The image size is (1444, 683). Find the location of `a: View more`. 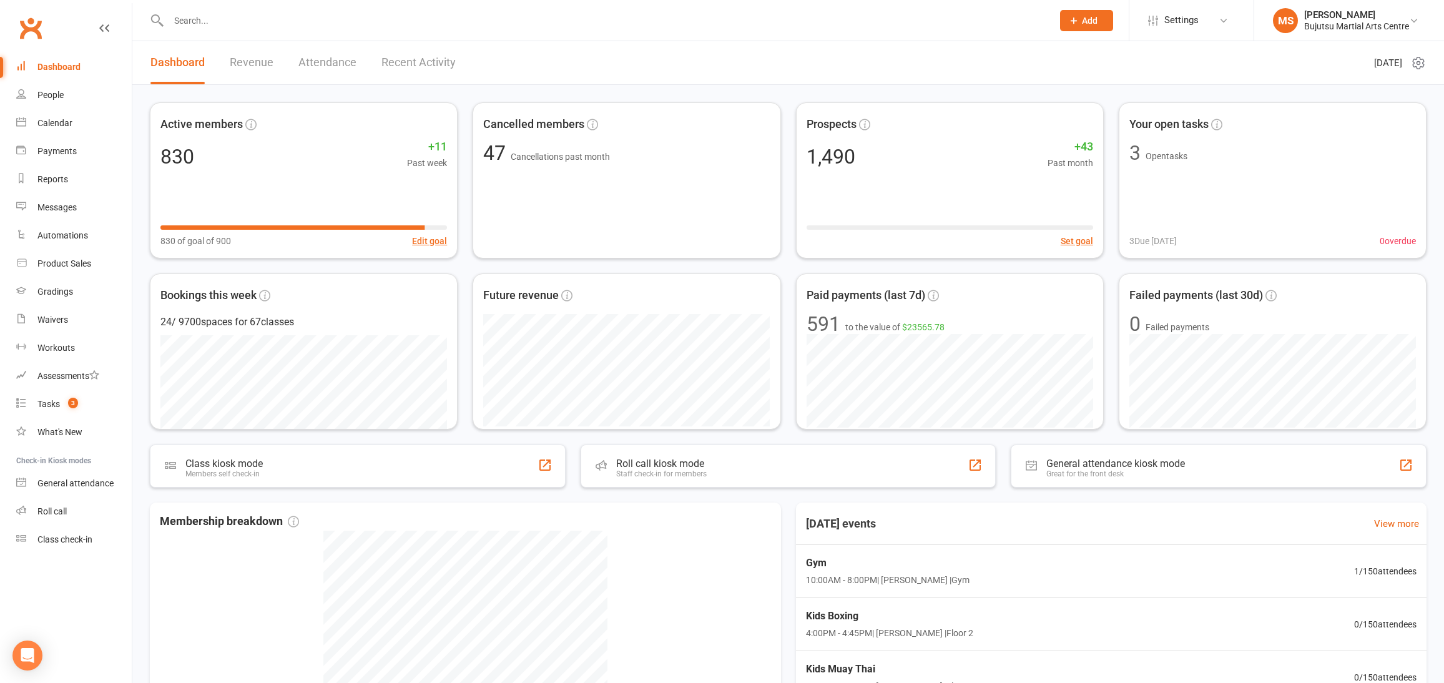

a: View more is located at coordinates (1396, 524).